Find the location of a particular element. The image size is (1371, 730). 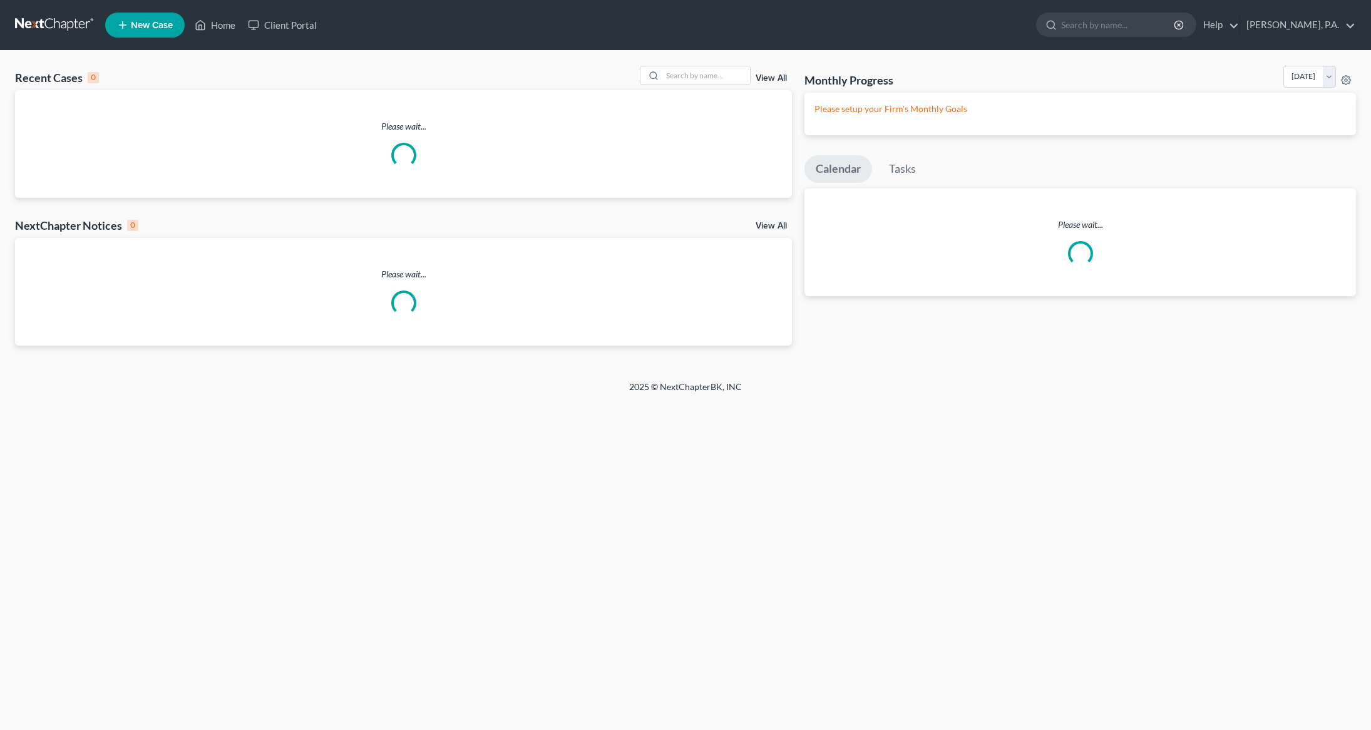

a: Home is located at coordinates (215, 25).